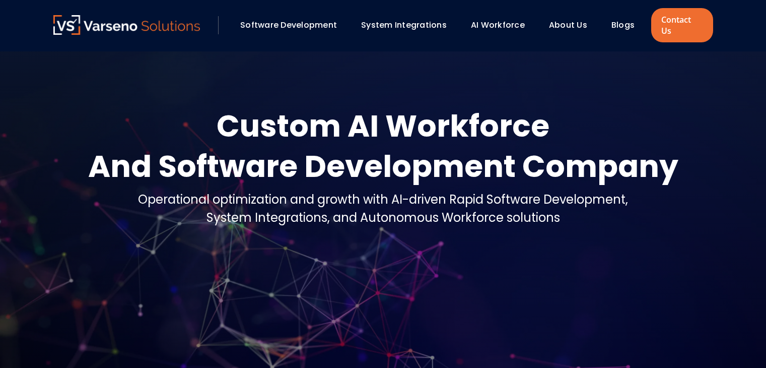  I want to click on a: Varseno Solutions – Product Engineering & IT Services, so click(127, 25).